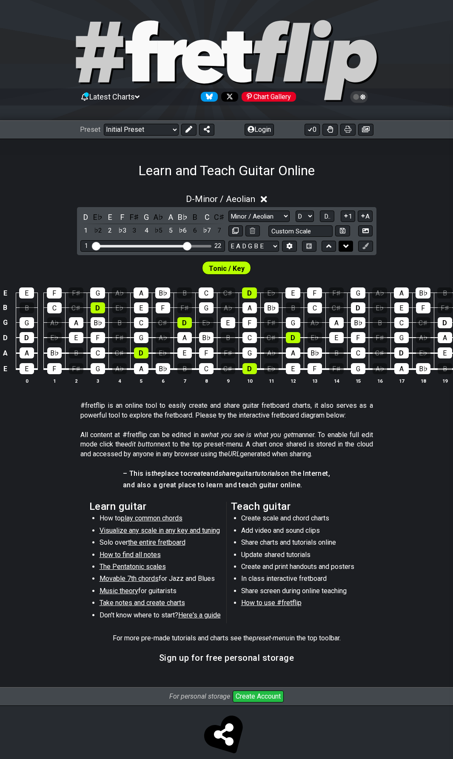 This screenshot has height=759, width=453. I want to click on li: Share charts and tutorials online, so click(301, 544).